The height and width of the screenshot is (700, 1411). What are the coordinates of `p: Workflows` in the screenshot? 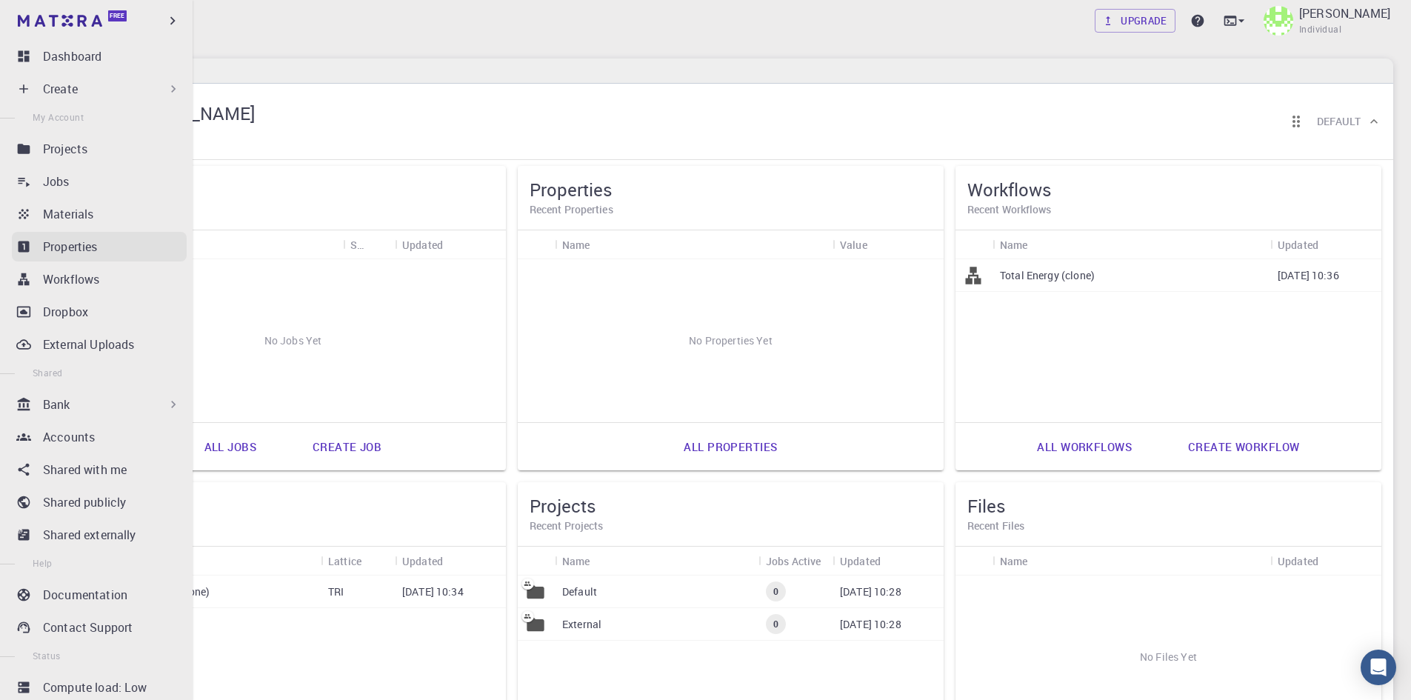 It's located at (71, 279).